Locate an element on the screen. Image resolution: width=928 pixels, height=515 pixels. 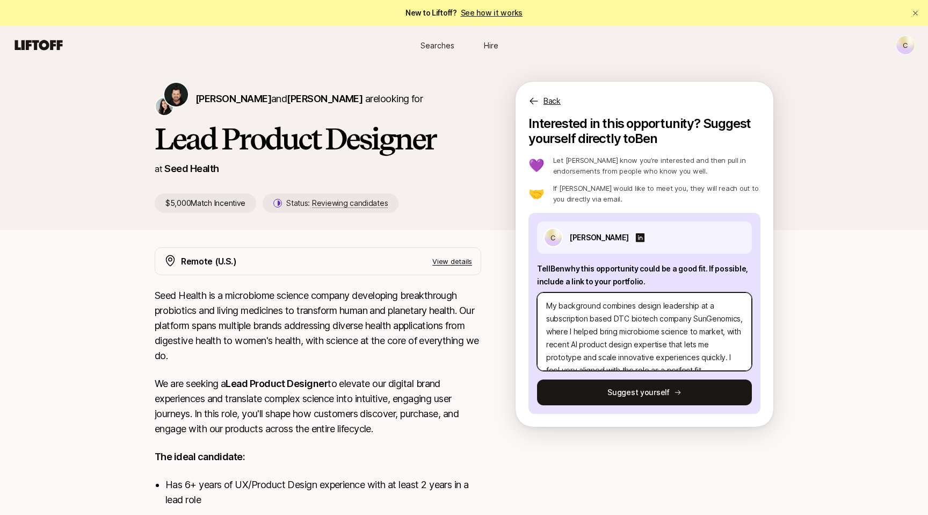
p: Remote (U.S.) is located at coordinates (209, 261).